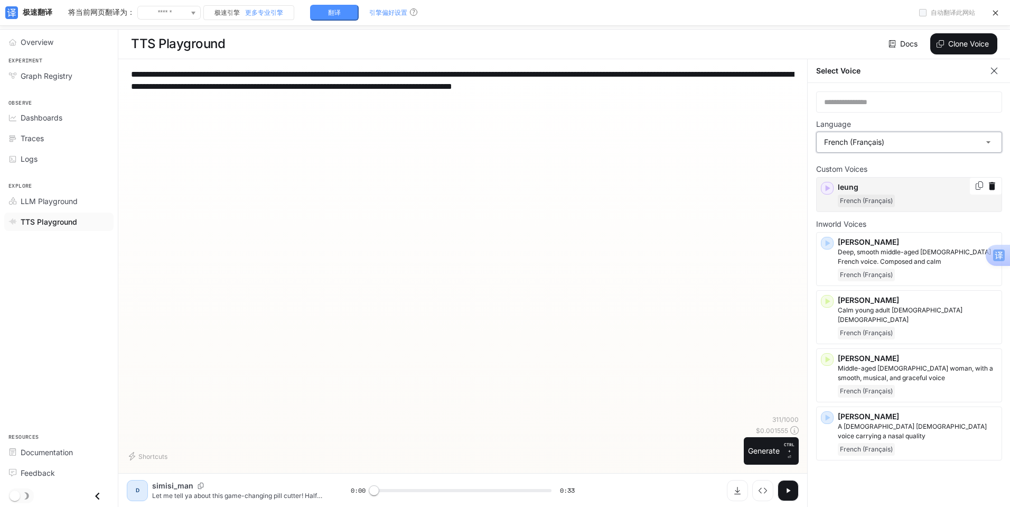 This screenshot has height=507, width=1010. I want to click on span: Feedback, so click(38, 472).